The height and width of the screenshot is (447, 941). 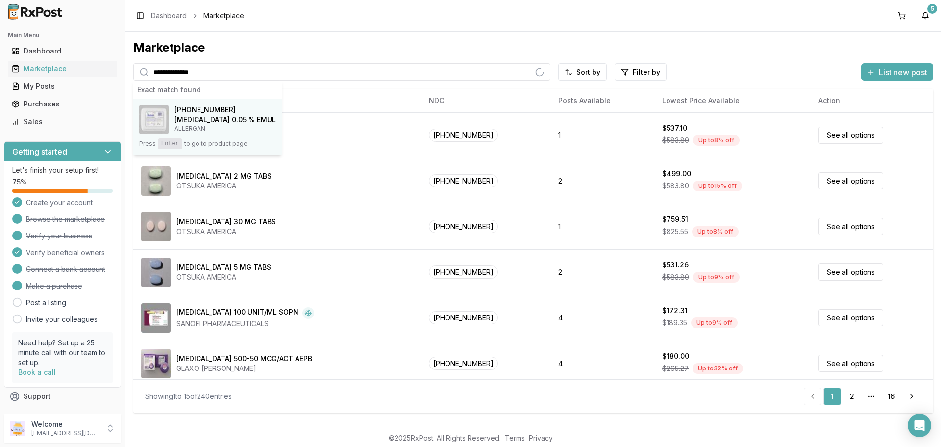 What do you see at coordinates (59, 236) in the screenshot?
I see `span: Verify your business` at bounding box center [59, 236].